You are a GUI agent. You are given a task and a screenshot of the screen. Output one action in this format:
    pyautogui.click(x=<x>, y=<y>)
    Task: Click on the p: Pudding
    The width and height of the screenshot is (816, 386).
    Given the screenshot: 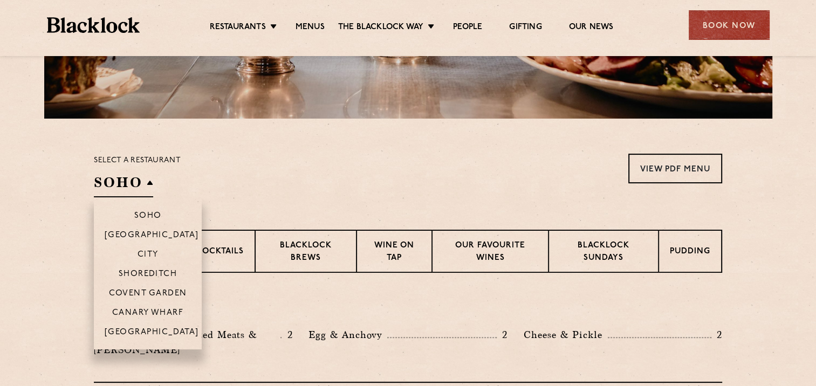 What is the action you would take?
    pyautogui.click(x=690, y=252)
    